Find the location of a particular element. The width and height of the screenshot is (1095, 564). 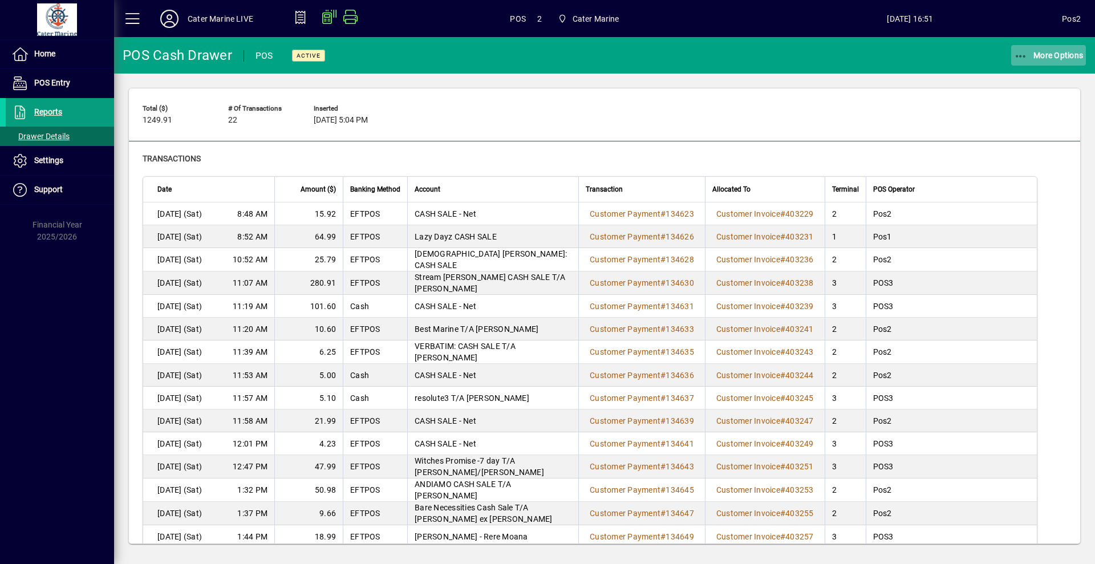

a: Customer Payment#134647 is located at coordinates (641, 513).